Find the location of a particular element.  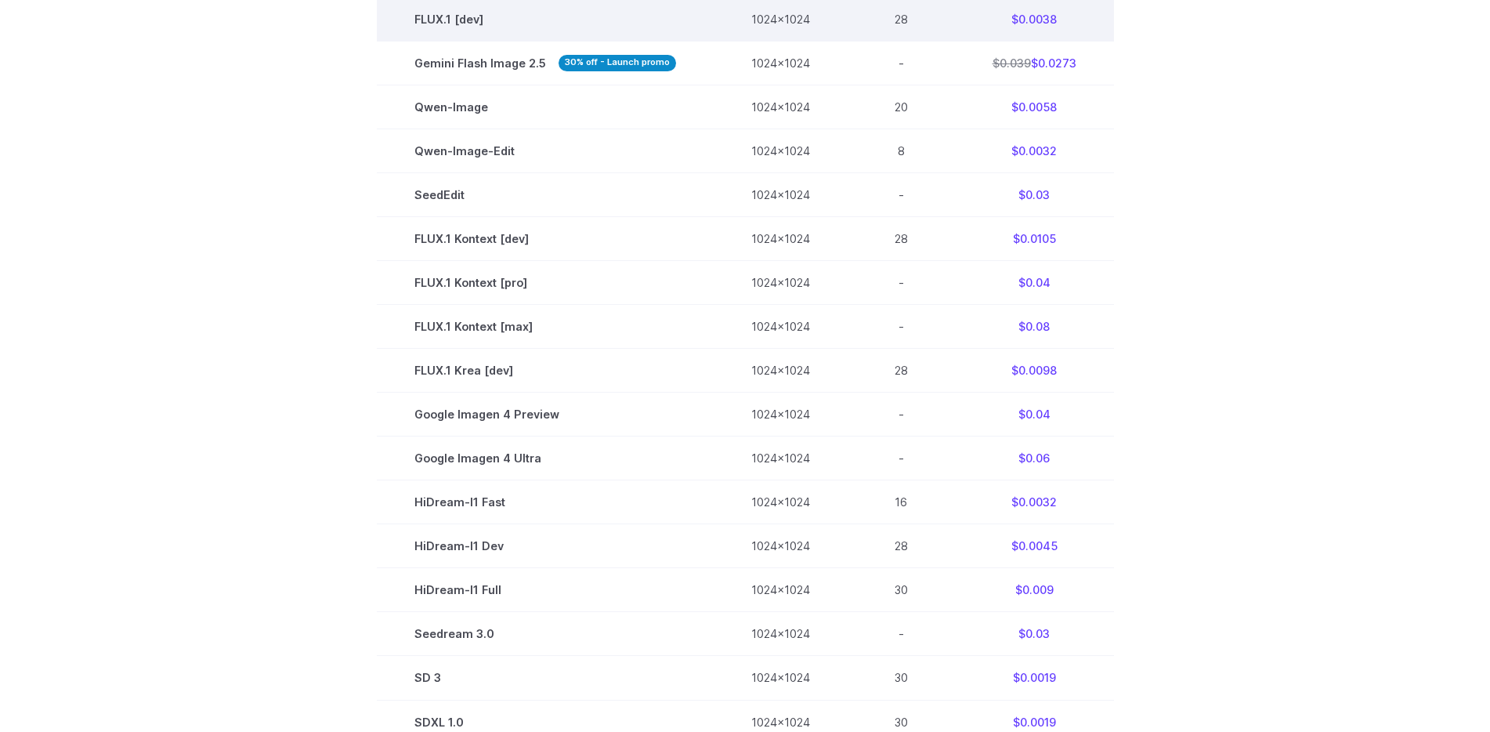

td: Google Imagen 4 Preview is located at coordinates (545, 414).